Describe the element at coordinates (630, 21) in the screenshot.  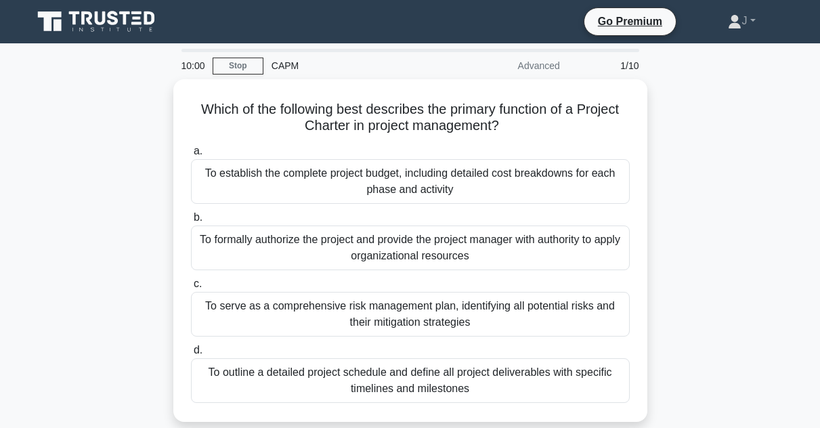
I see `a: Go Premium` at that location.